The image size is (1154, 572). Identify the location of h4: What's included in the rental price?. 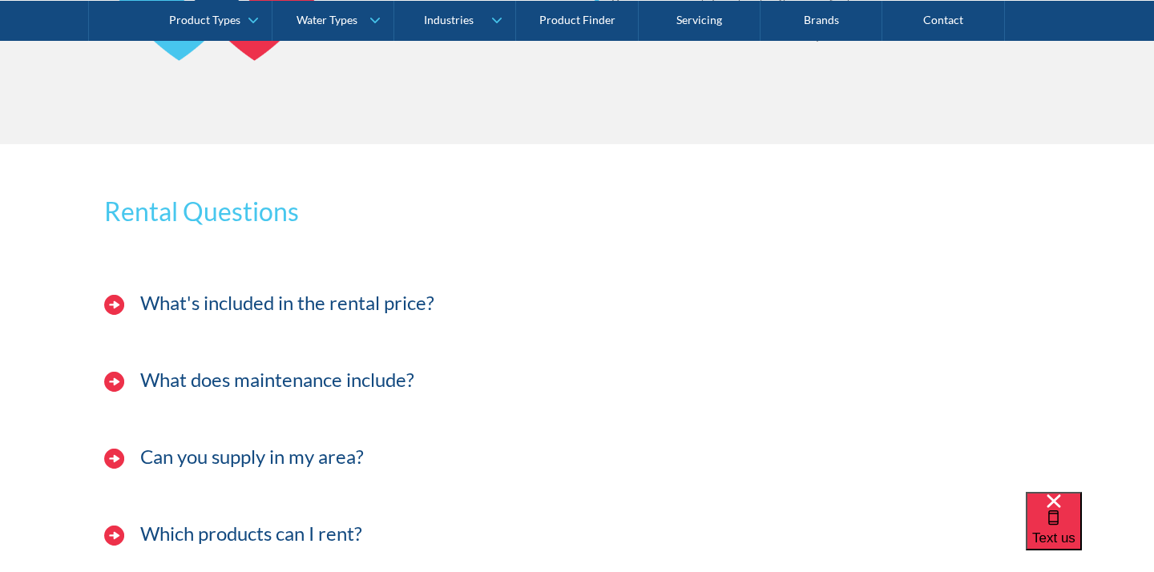
(287, 303).